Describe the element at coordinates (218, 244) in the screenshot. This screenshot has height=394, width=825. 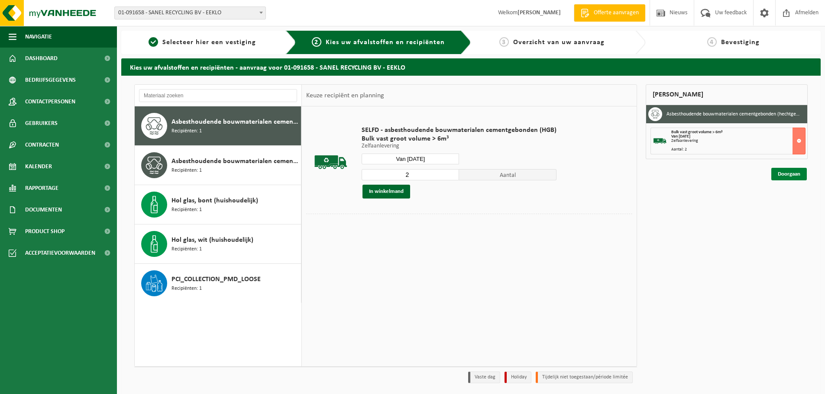
I see `button: Hol glas, wit (huishoudelijk) Recipiënten: 1` at that location.